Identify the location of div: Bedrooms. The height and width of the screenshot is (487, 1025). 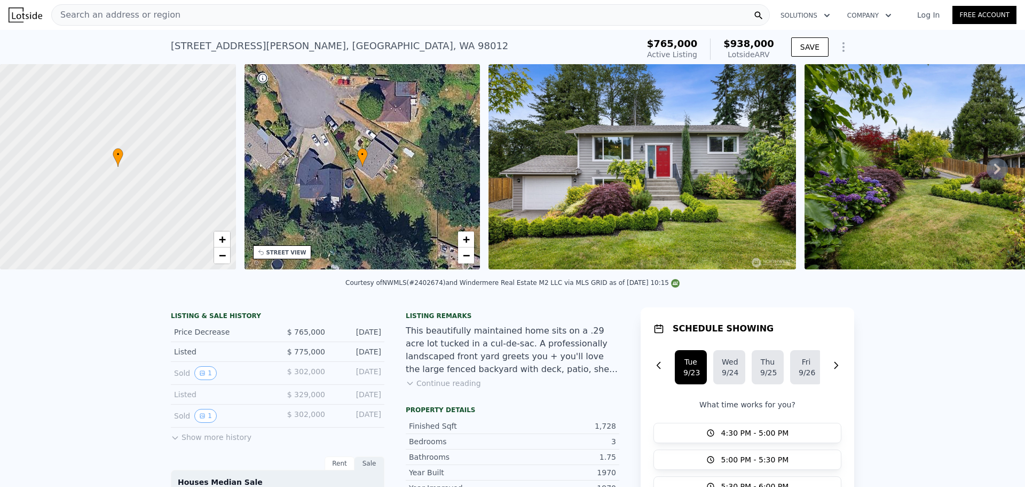
(461, 441).